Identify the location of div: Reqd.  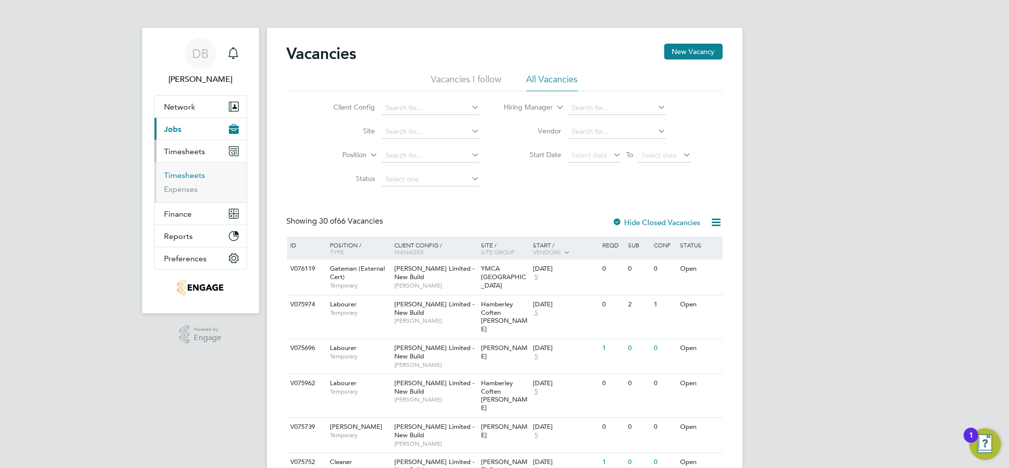
(613, 245).